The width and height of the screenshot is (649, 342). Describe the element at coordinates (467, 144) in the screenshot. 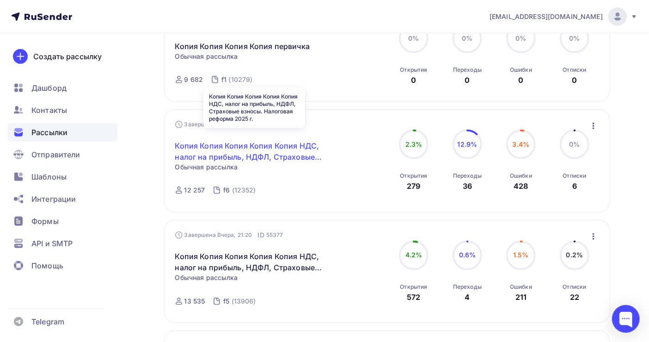

I see `span: 12.9%` at that location.